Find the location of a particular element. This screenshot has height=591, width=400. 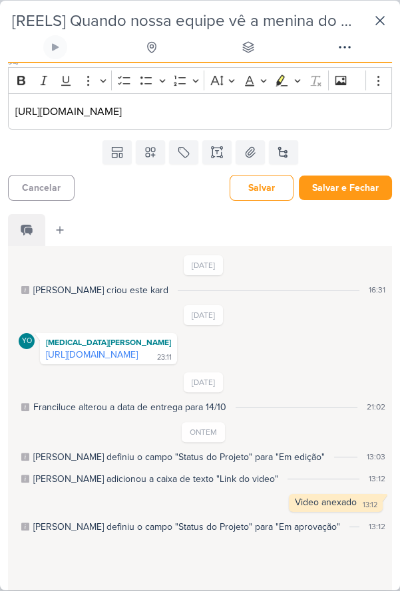

div: 16:31 is located at coordinates (376, 290).